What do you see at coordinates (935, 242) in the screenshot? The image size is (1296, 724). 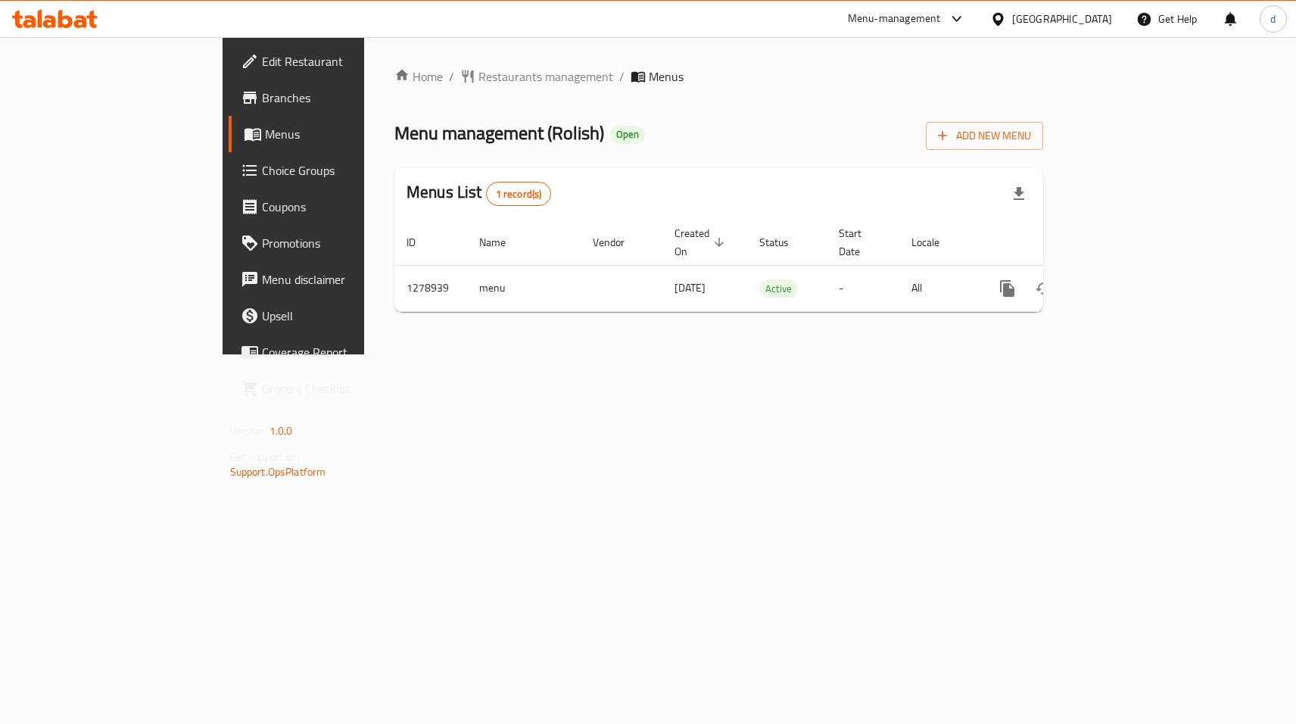 I see `span: Locale` at bounding box center [935, 242].